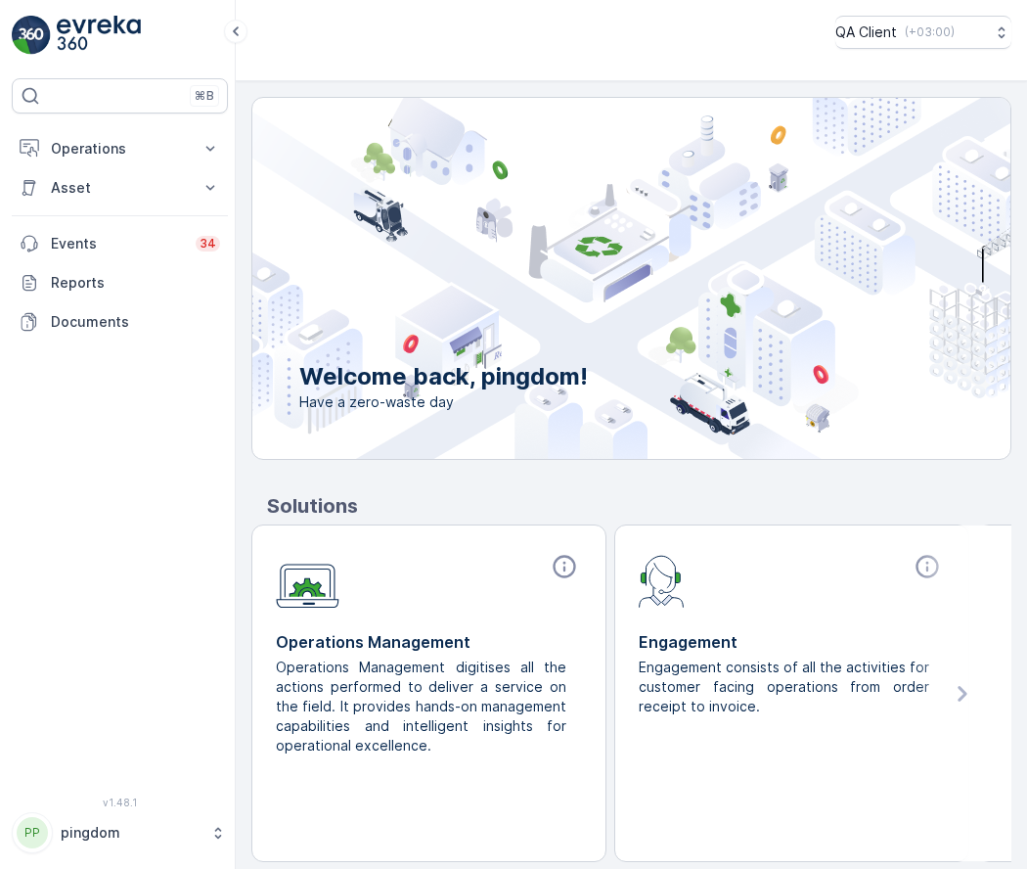 Image resolution: width=1027 pixels, height=869 pixels. What do you see at coordinates (930, 32) in the screenshot?
I see `p: ( +03:00 )` at bounding box center [930, 32].